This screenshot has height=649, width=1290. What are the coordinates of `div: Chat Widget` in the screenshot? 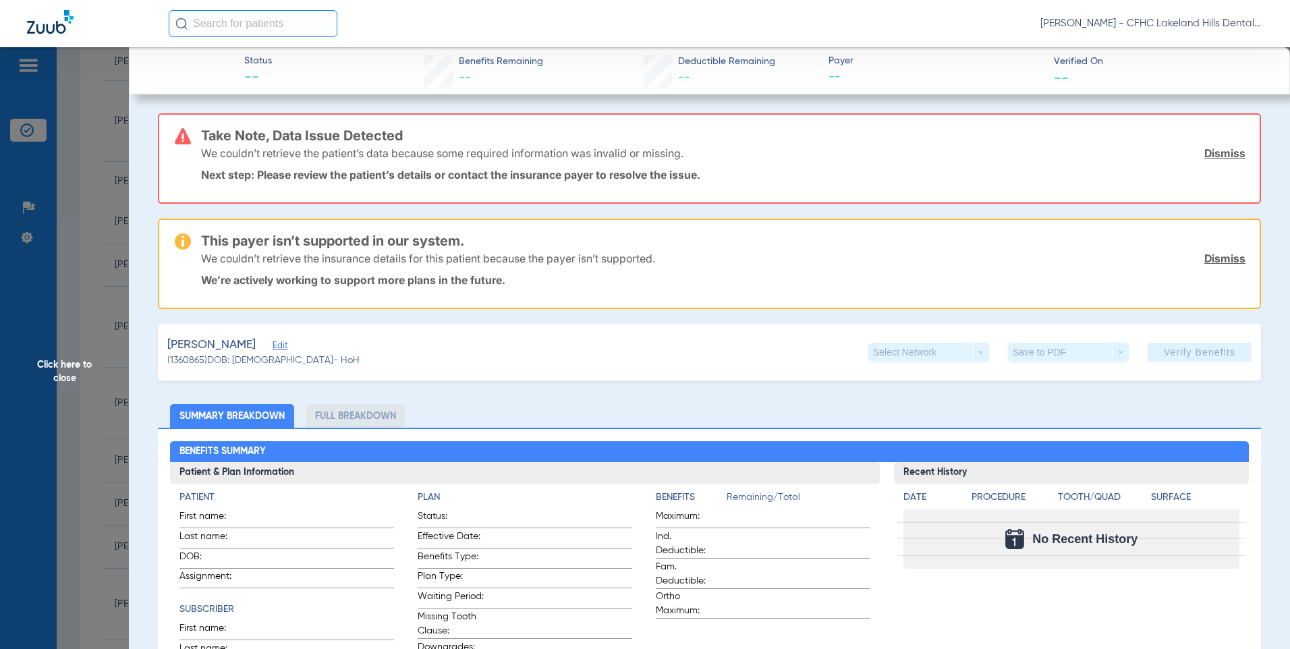 It's located at (1257, 617).